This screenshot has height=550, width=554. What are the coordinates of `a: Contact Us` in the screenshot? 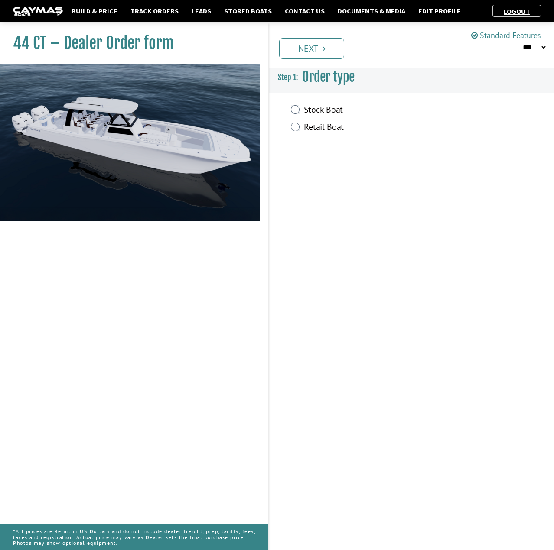 It's located at (304, 11).